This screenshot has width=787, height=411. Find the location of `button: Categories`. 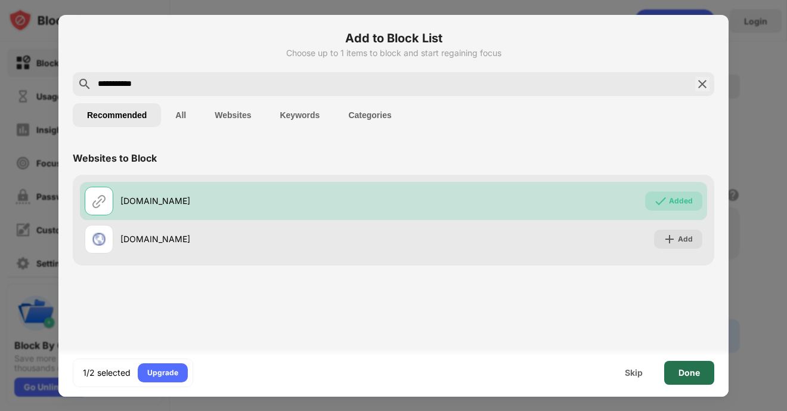

button: Categories is located at coordinates (369, 115).